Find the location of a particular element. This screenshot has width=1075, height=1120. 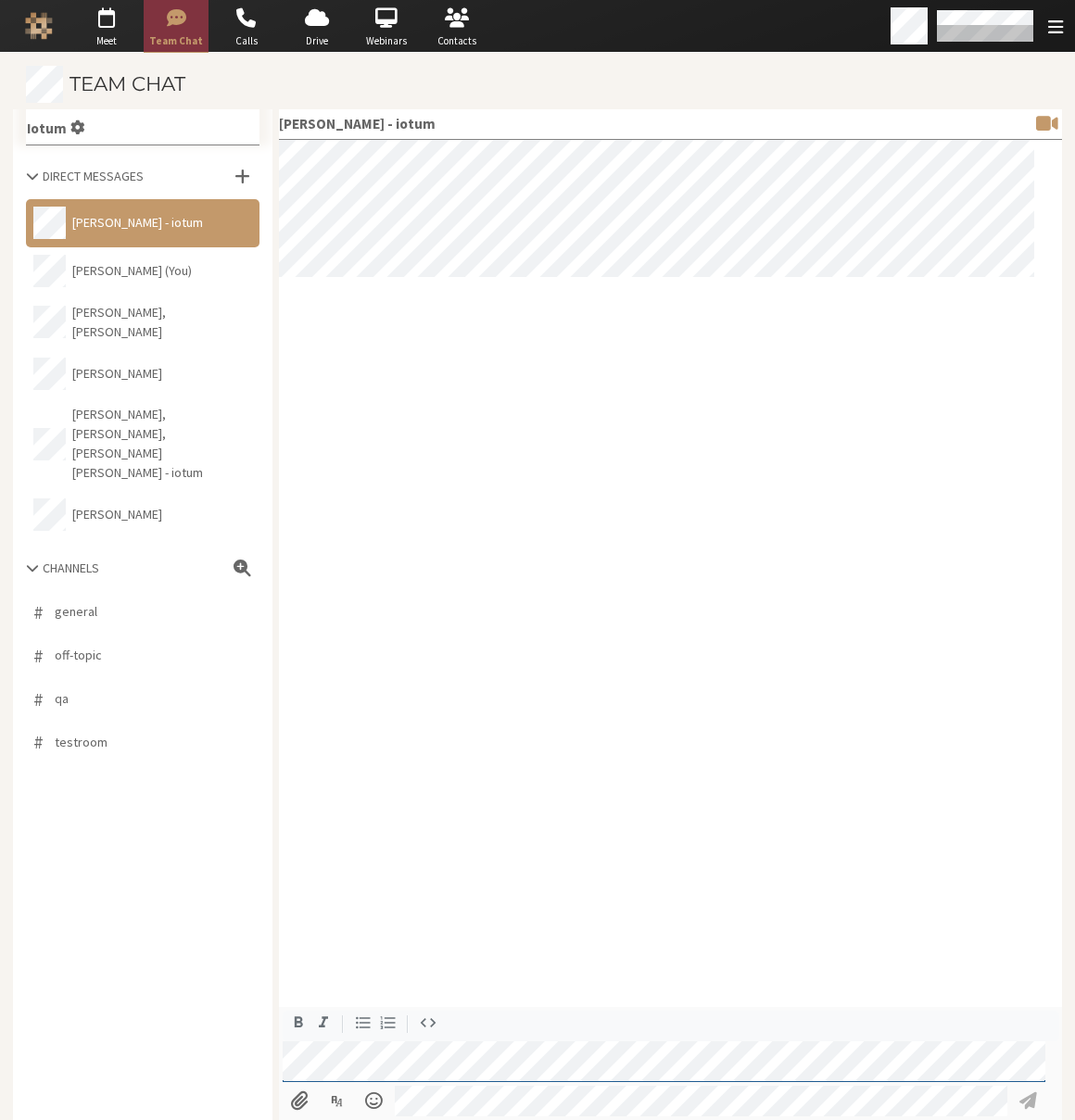

button: #qa is located at coordinates (142, 699).